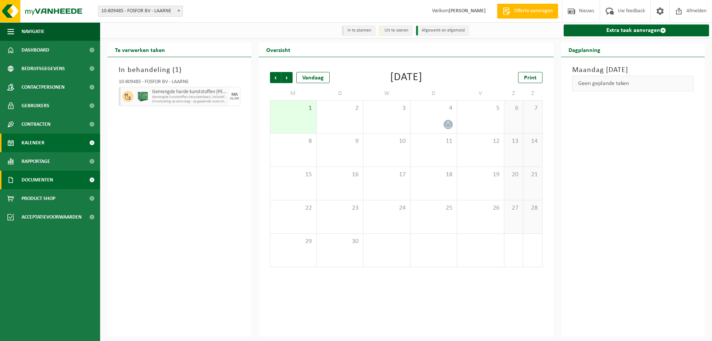 The height and width of the screenshot is (341, 712). I want to click on span: Product Shop, so click(38, 198).